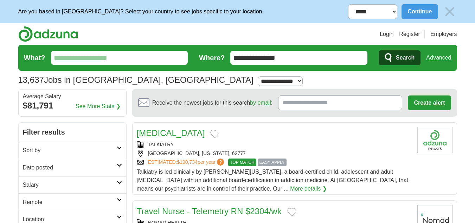  I want to click on h2: Date posted, so click(70, 167).